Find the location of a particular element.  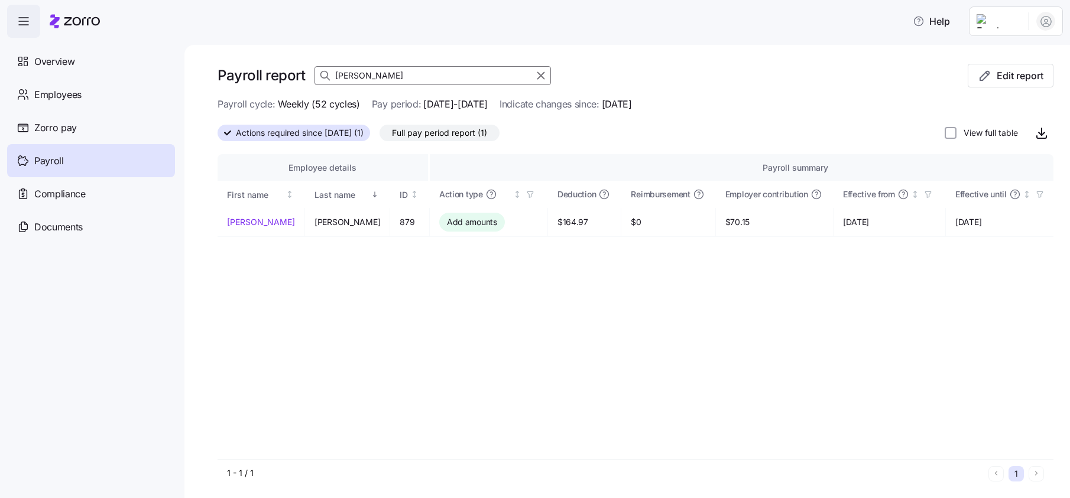

div: ID is located at coordinates (404, 195).